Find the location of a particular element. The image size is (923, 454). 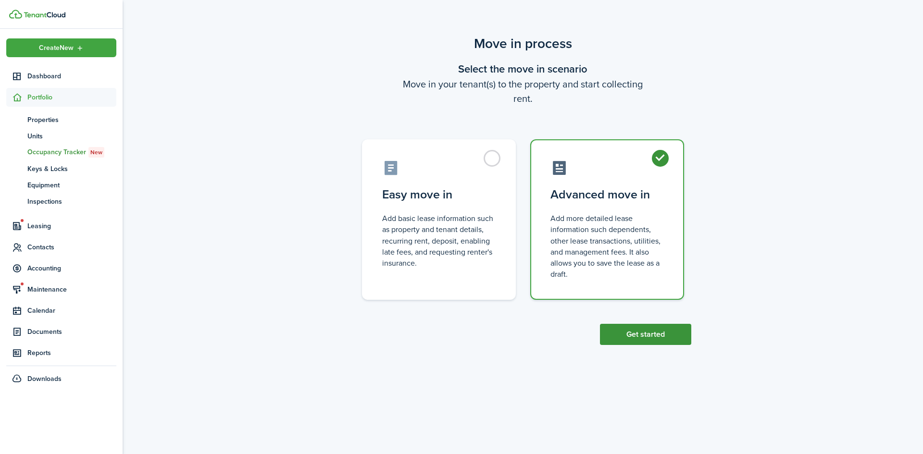

scenario-title: Move in process is located at coordinates (523, 44).